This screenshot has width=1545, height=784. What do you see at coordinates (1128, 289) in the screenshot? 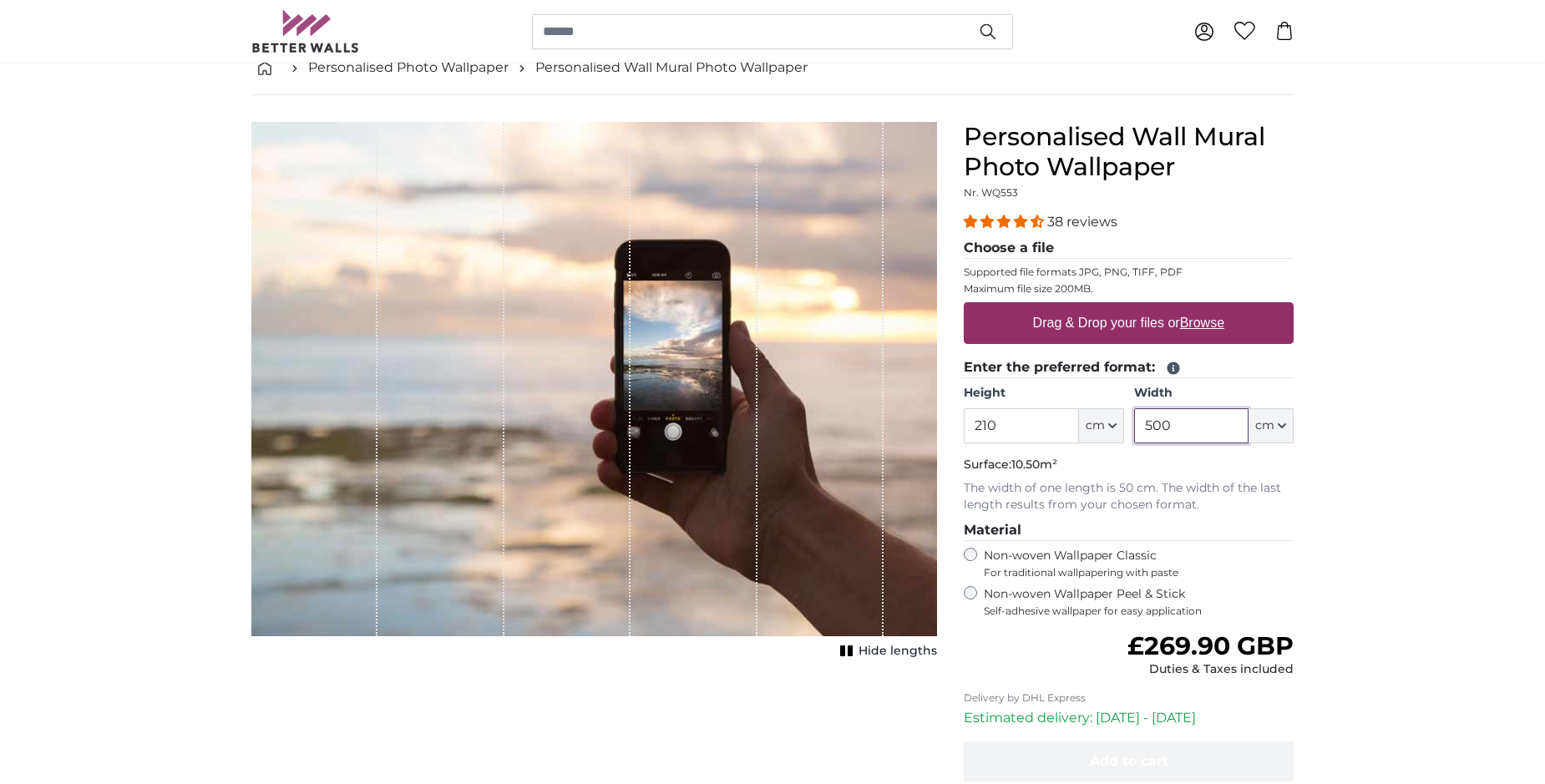
I see `p: Maximum file size 200MB.` at bounding box center [1128, 289].